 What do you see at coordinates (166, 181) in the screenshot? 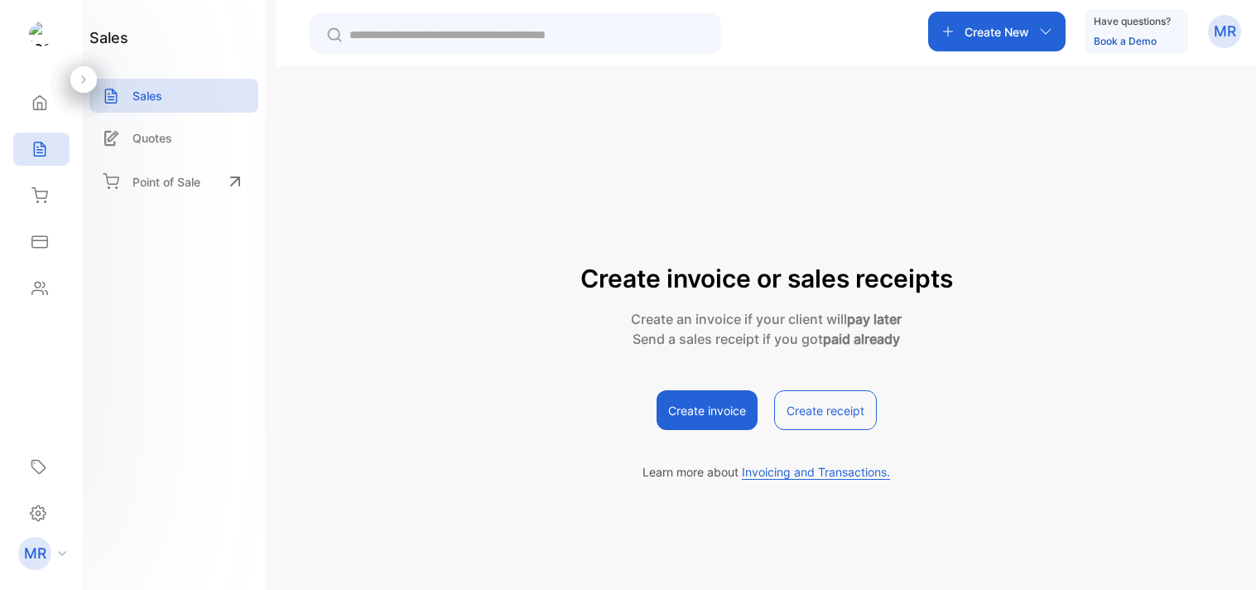
I see `p: Point of Sale` at bounding box center [166, 181].